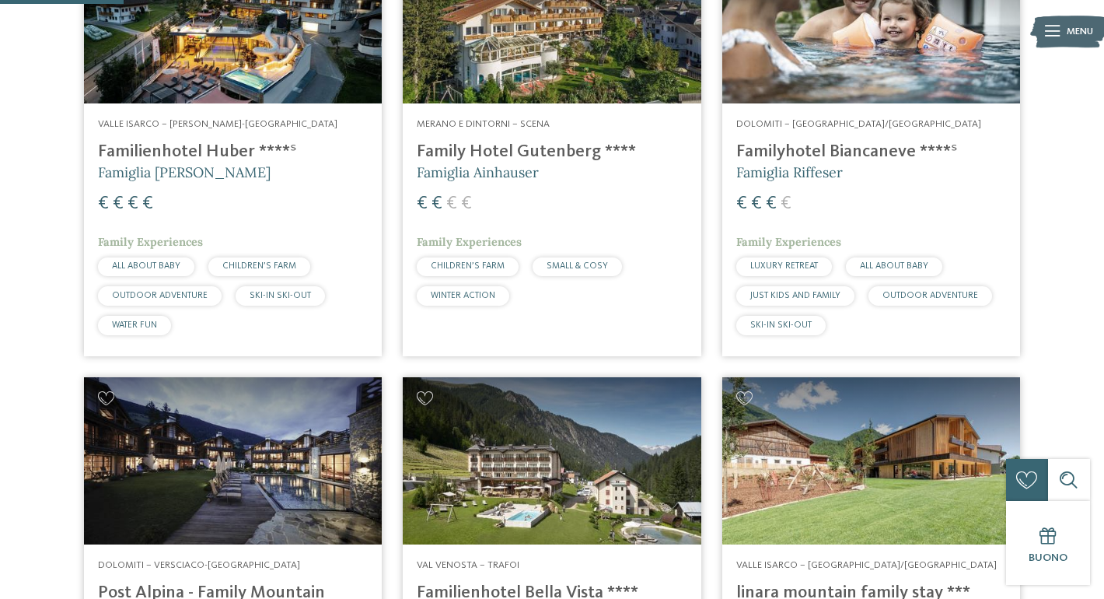 The width and height of the screenshot is (1104, 599). What do you see at coordinates (483, 124) in the screenshot?
I see `span: Merano e dintorni – Scena` at bounding box center [483, 124].